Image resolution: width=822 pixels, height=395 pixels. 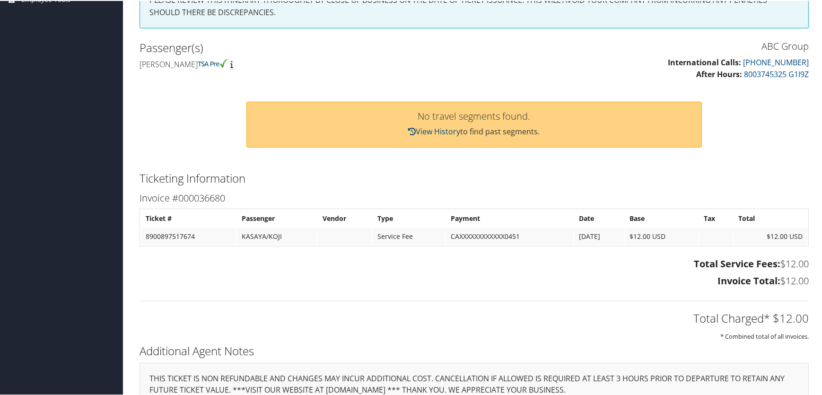 I want to click on th: Vendor, so click(x=344, y=217).